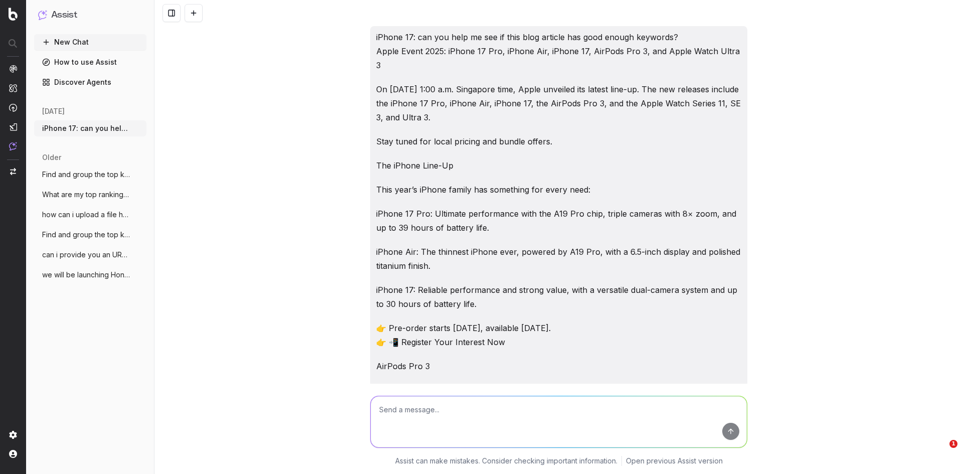 This screenshot has height=474, width=963. Describe the element at coordinates (954, 444) in the screenshot. I see `span: 1` at that location.